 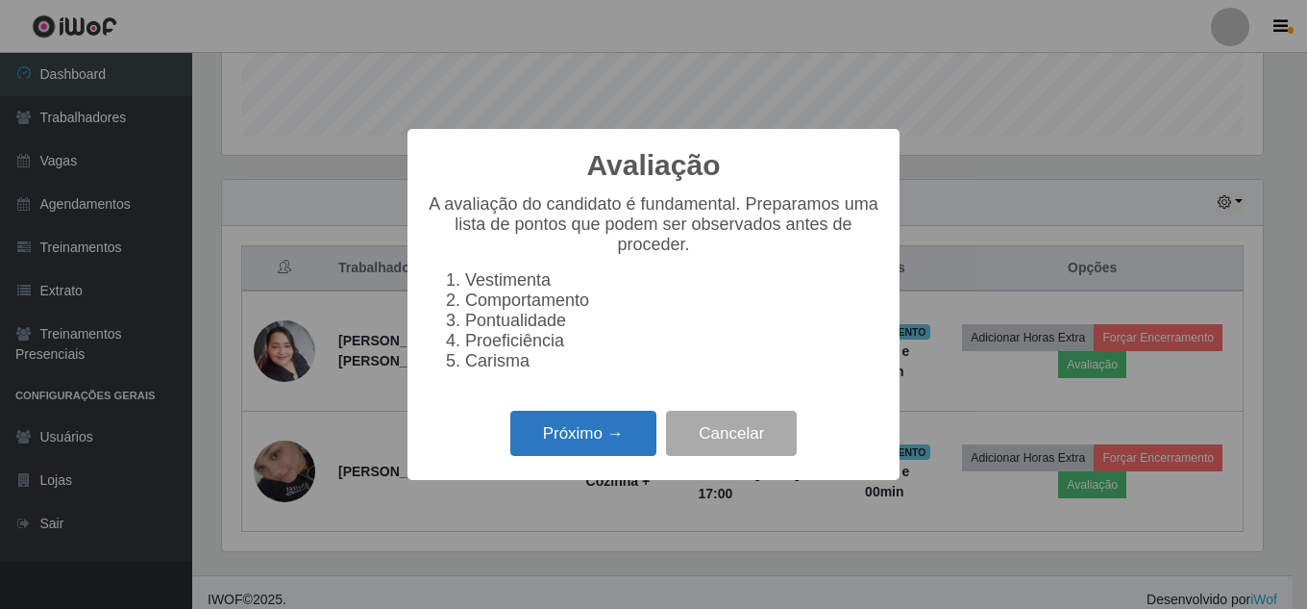 What do you see at coordinates (654, 224) in the screenshot?
I see `p: A avaliação do candidato é fundamental. Preparamos uma lista de pontos que podem ser observados a...` at bounding box center [654, 224].